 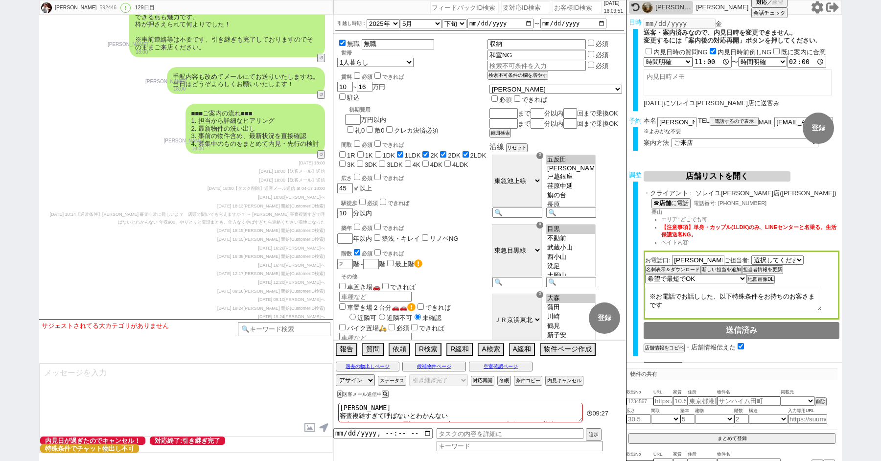 What do you see at coordinates (346, 349) in the screenshot?
I see `button: 報告` at bounding box center [346, 349].